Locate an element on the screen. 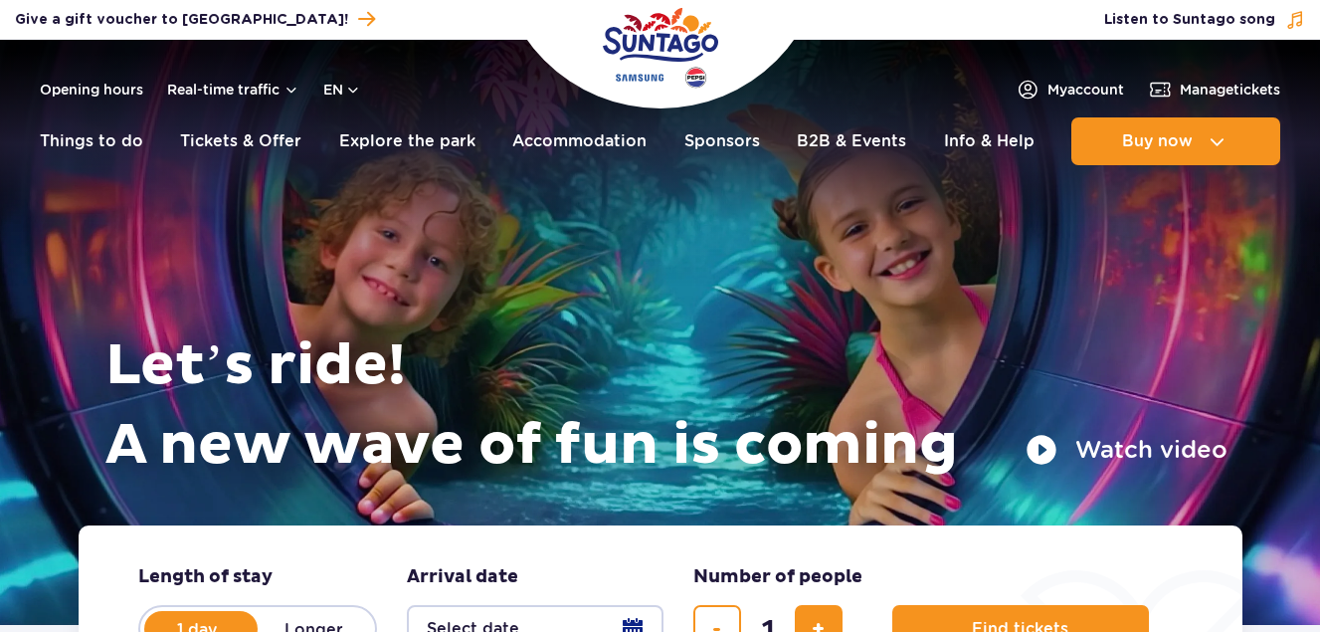  button: Buy now is located at coordinates (1176, 141).